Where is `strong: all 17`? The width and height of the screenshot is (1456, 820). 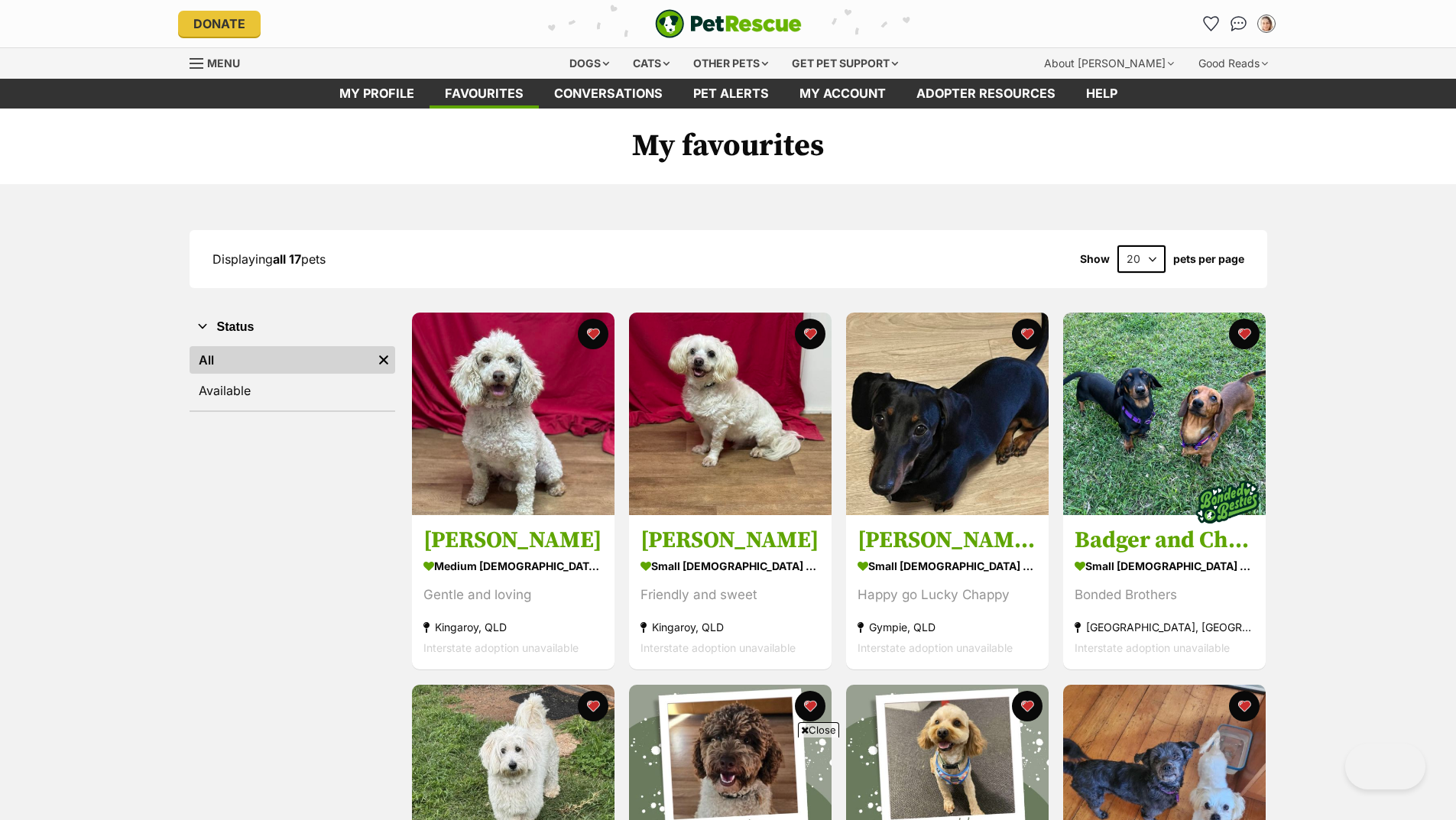
strong: all 17 is located at coordinates (287, 259).